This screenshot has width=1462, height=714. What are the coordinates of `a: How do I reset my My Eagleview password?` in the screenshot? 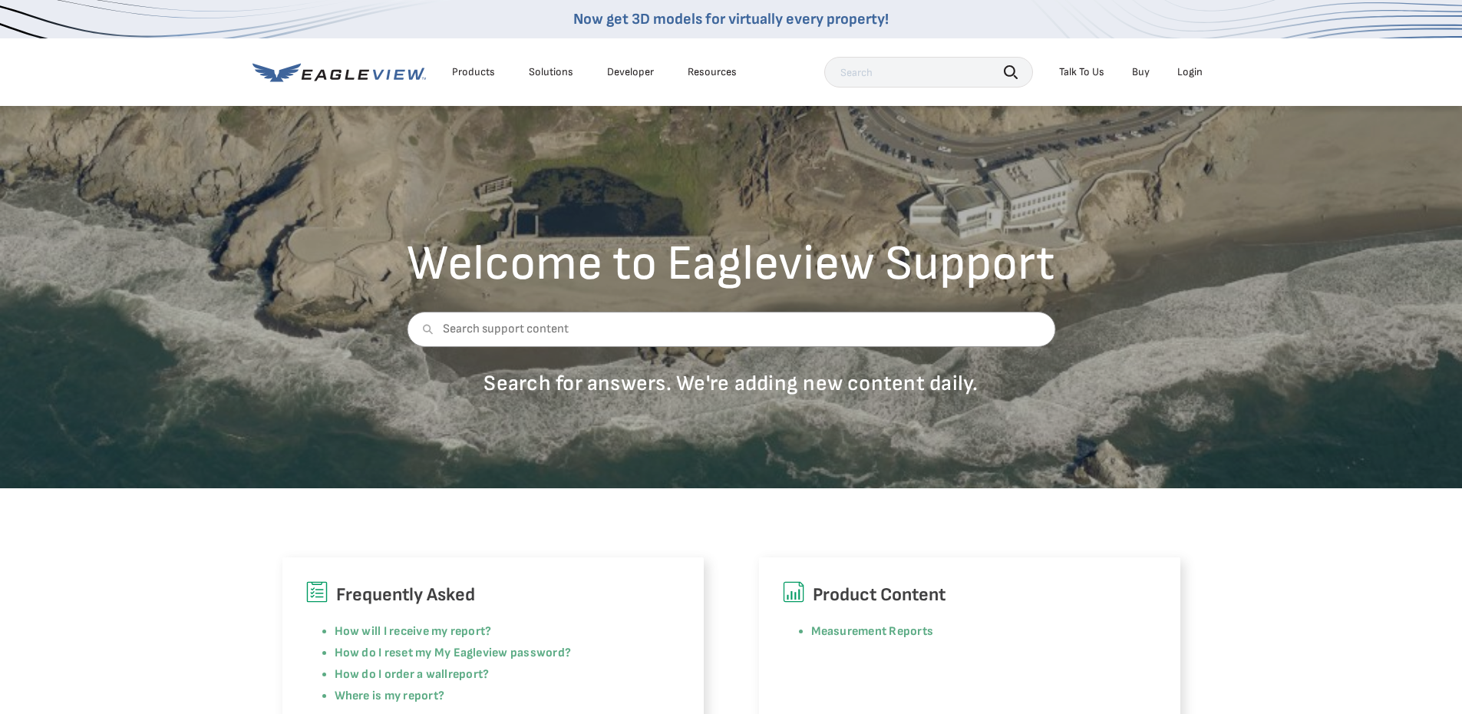 It's located at (453, 652).